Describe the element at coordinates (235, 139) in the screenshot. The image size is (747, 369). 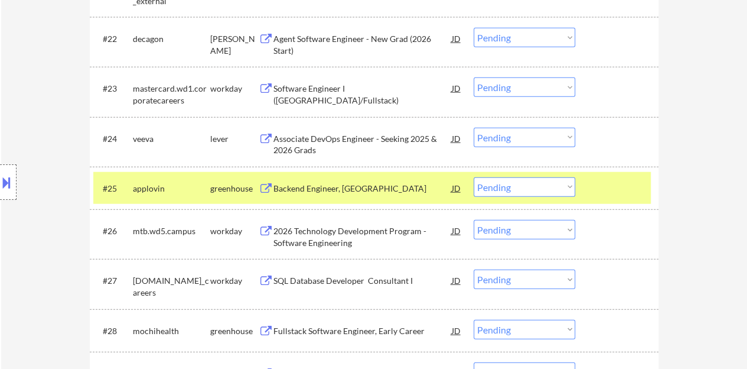
I see `div: lever` at that location.